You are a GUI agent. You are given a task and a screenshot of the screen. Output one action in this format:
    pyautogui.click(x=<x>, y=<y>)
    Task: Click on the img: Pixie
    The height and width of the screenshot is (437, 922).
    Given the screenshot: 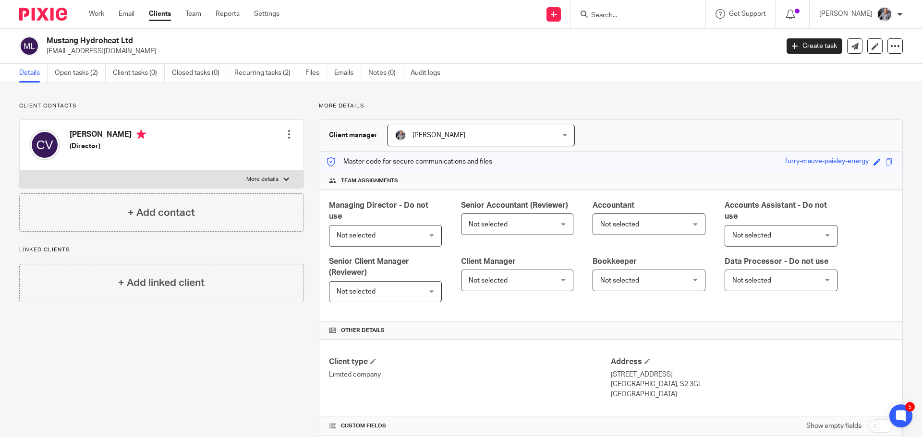 What is the action you would take?
    pyautogui.click(x=43, y=14)
    